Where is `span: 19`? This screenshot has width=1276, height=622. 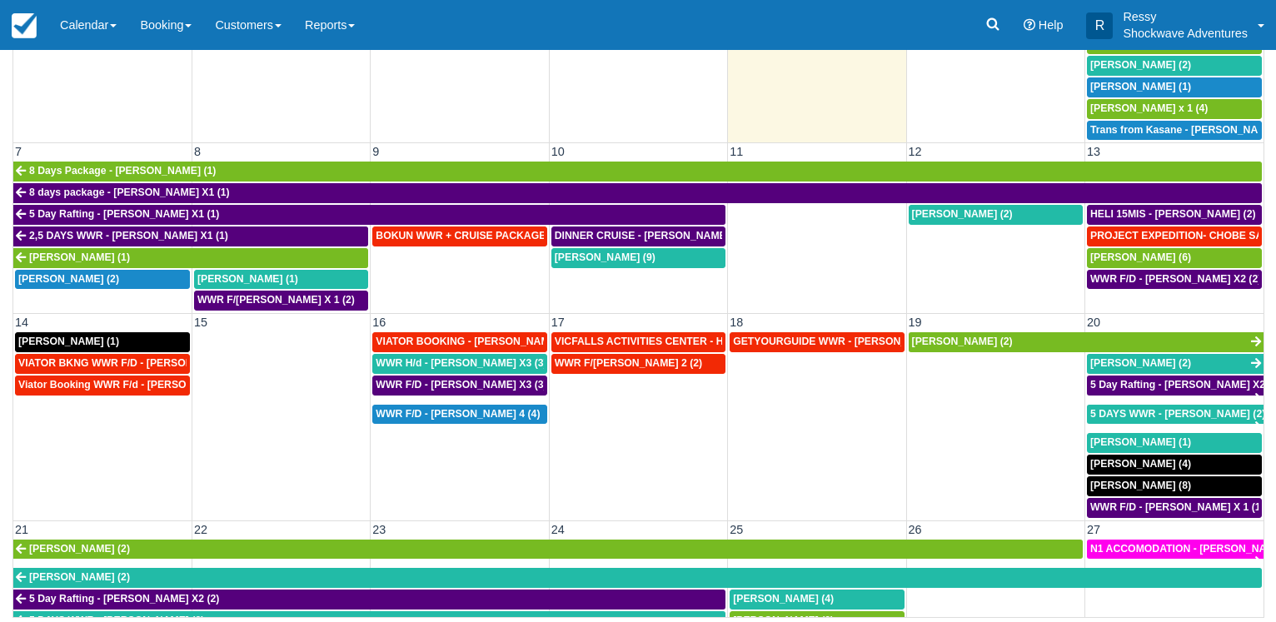 span: 19 is located at coordinates (916, 322).